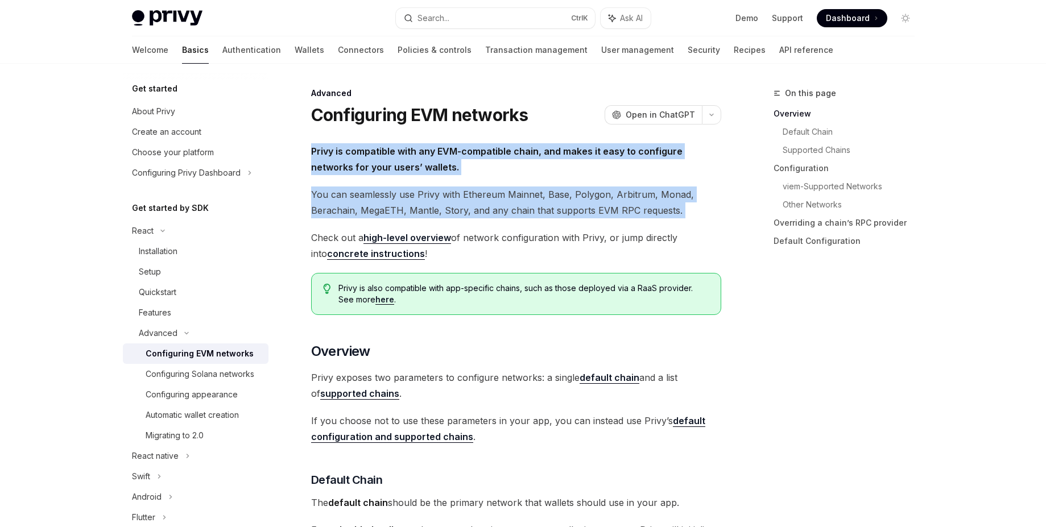  I want to click on a: Quickstart, so click(196, 292).